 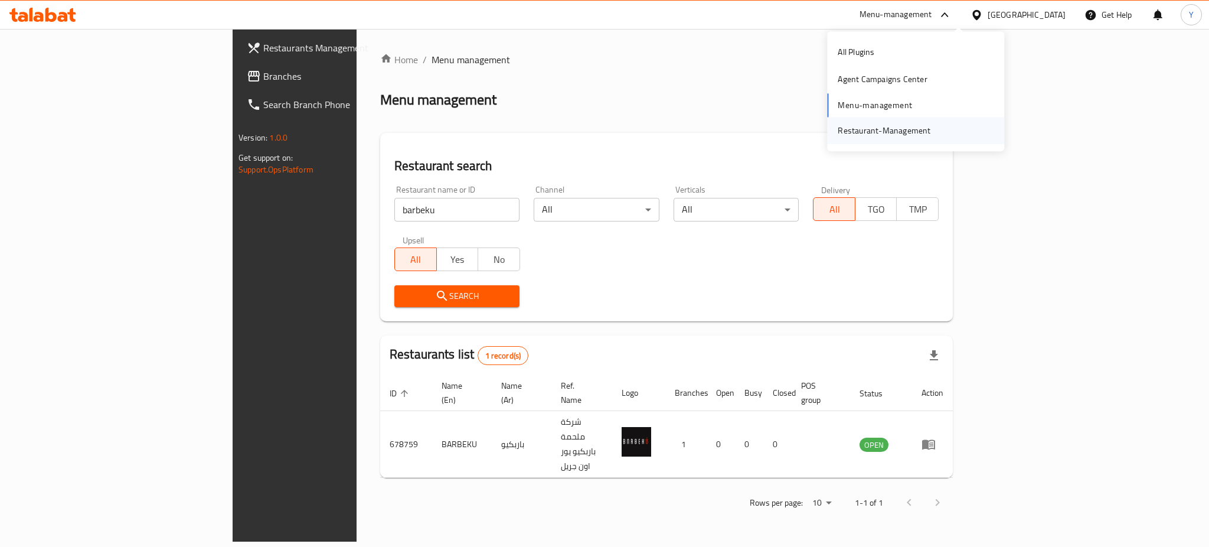 I want to click on span: OPEN, so click(x=874, y=445).